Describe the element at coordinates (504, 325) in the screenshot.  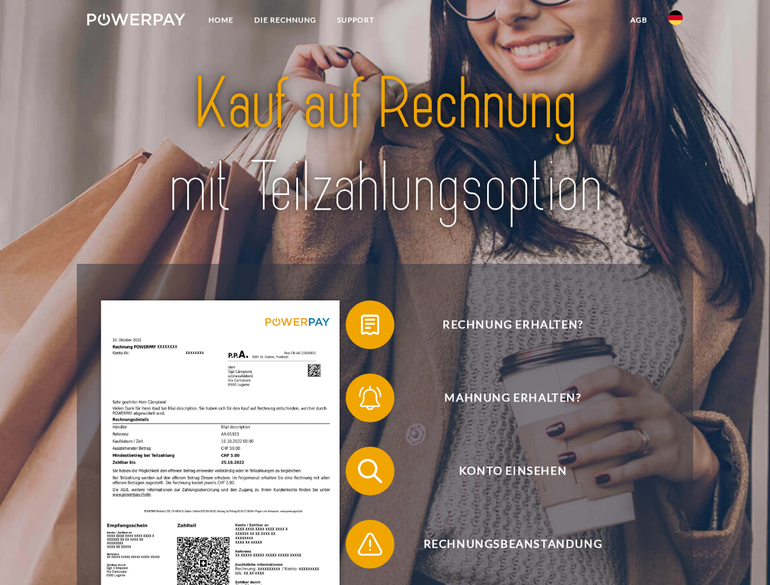
I see `a: Rechnung erhalten?` at that location.